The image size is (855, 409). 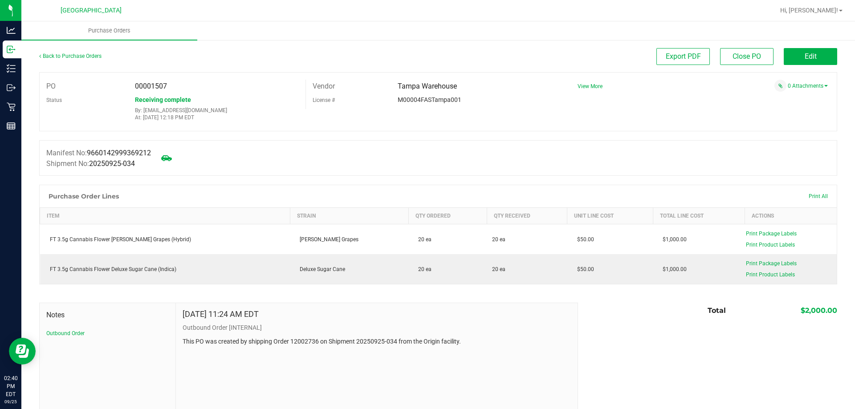 I want to click on button: Export PDF, so click(x=683, y=57).